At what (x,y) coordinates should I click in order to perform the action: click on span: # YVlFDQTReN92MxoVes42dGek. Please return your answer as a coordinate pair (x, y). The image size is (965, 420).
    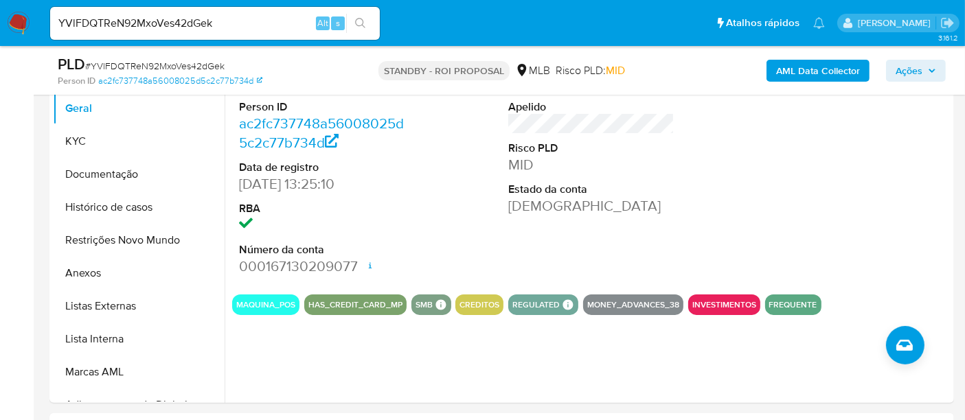
    Looking at the image, I should click on (155, 66).